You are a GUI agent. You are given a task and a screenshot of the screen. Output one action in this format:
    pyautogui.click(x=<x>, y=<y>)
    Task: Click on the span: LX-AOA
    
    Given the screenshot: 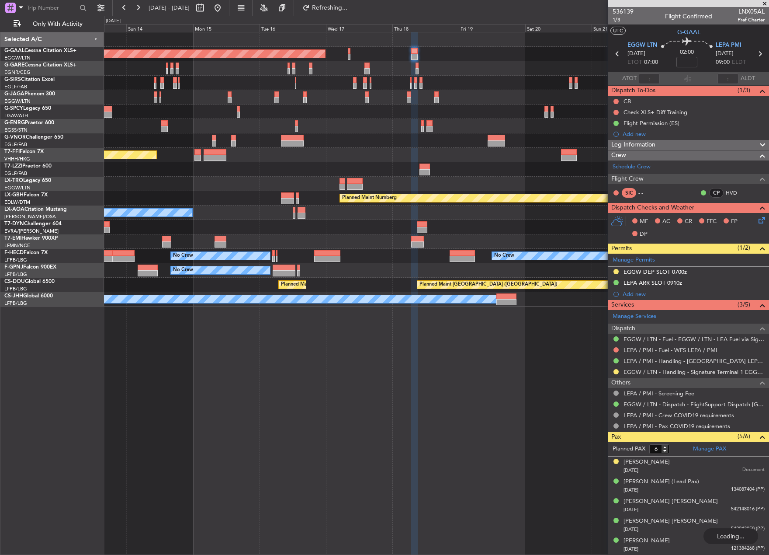 What is the action you would take?
    pyautogui.click(x=14, y=209)
    